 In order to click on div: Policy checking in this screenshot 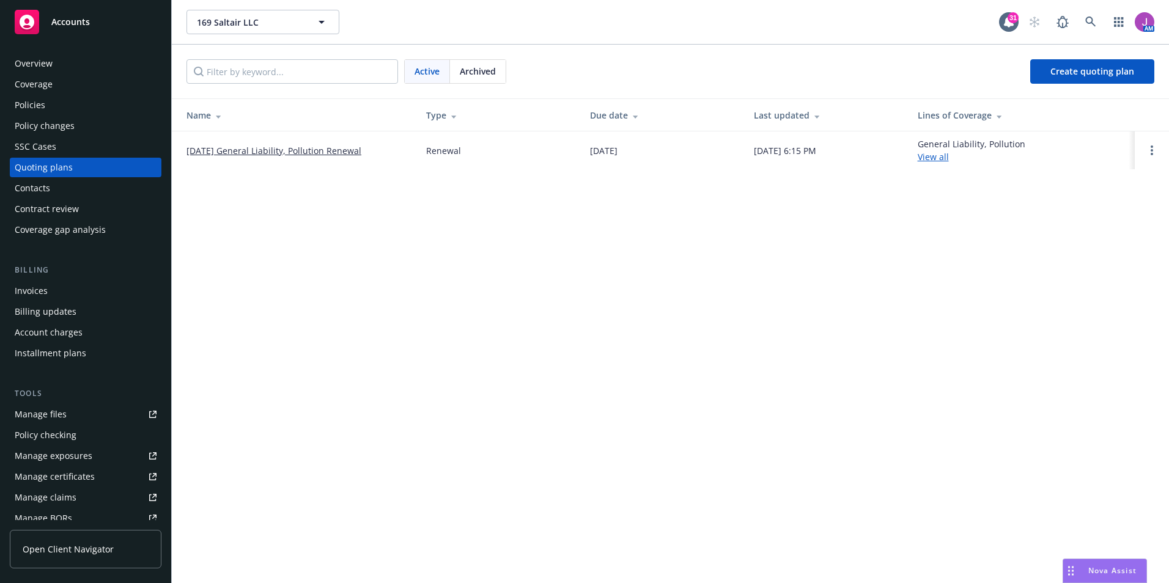, I will do `click(45, 435)`.